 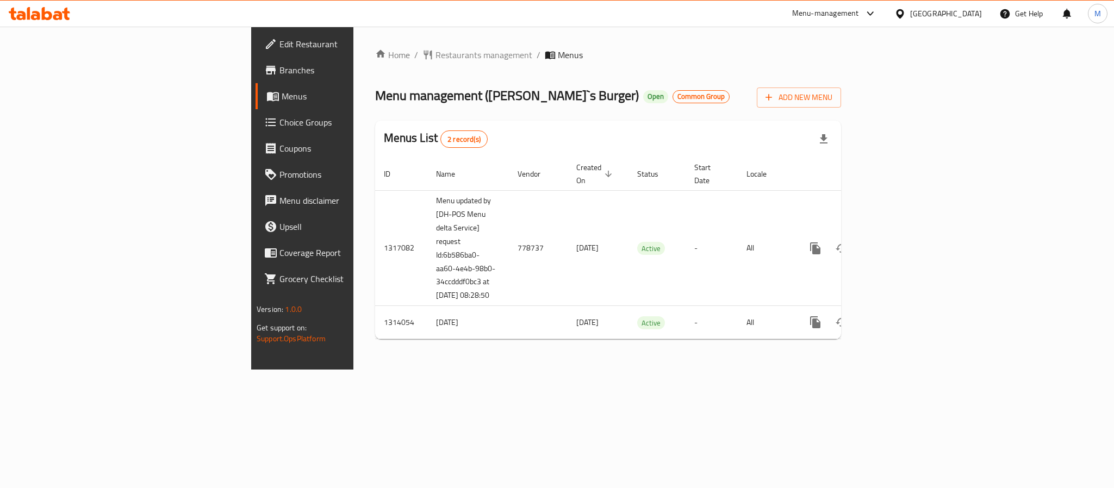 What do you see at coordinates (464, 139) in the screenshot?
I see `div: Total records count` at bounding box center [464, 139].